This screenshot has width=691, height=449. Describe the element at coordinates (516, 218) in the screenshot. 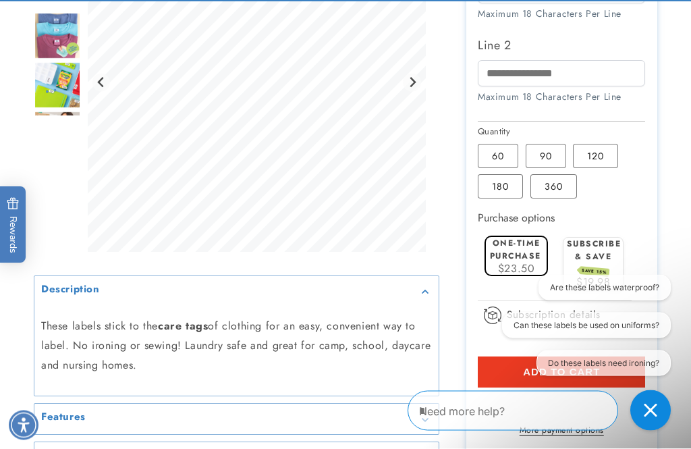

I see `label: Purchase options` at that location.